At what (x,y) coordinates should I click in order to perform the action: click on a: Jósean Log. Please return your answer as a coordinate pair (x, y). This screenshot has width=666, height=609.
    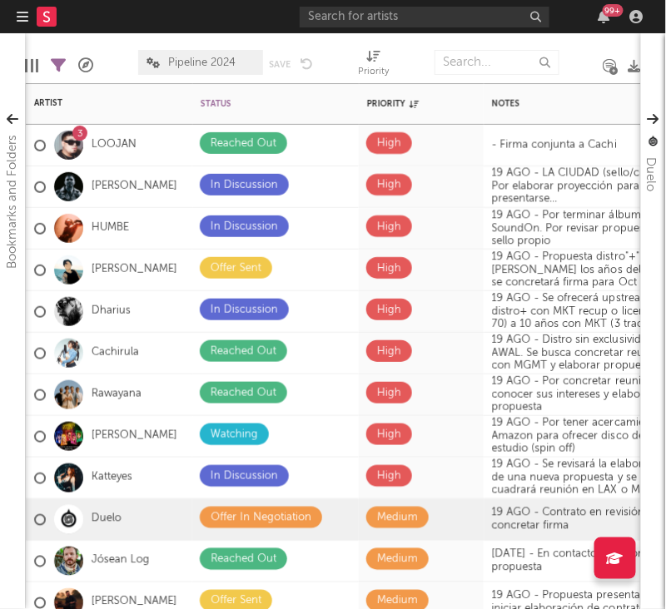
    Looking at the image, I should click on (121, 561).